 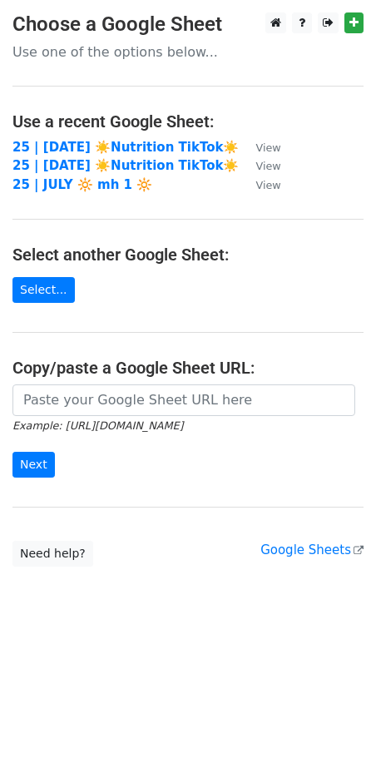 What do you see at coordinates (188, 255) in the screenshot?
I see `h4: Select another Google Sheet:` at bounding box center [188, 255].